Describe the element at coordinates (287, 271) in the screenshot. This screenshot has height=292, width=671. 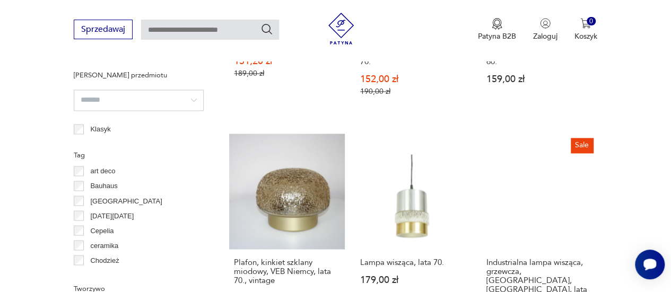
I see `h3: Plafon, kinkiet szklany miodowy, VEB Niemcy, lata 70., vintage` at that location.